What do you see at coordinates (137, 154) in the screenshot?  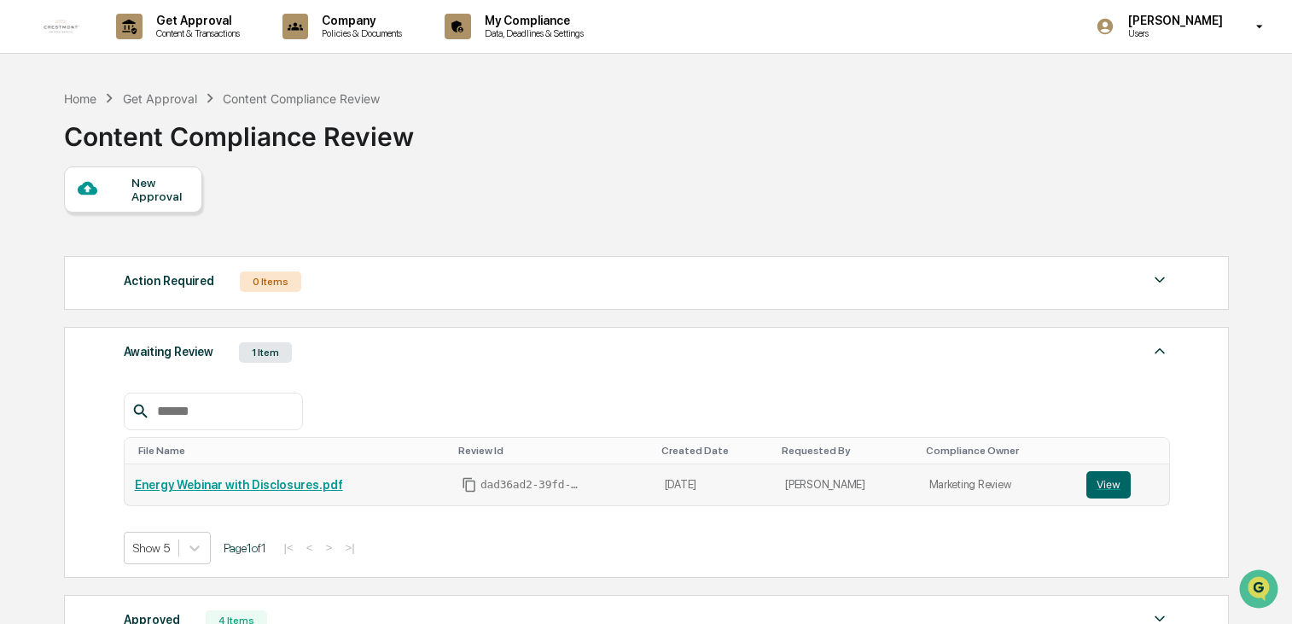 I see `div: We're available if you need us!` at bounding box center [137, 154].